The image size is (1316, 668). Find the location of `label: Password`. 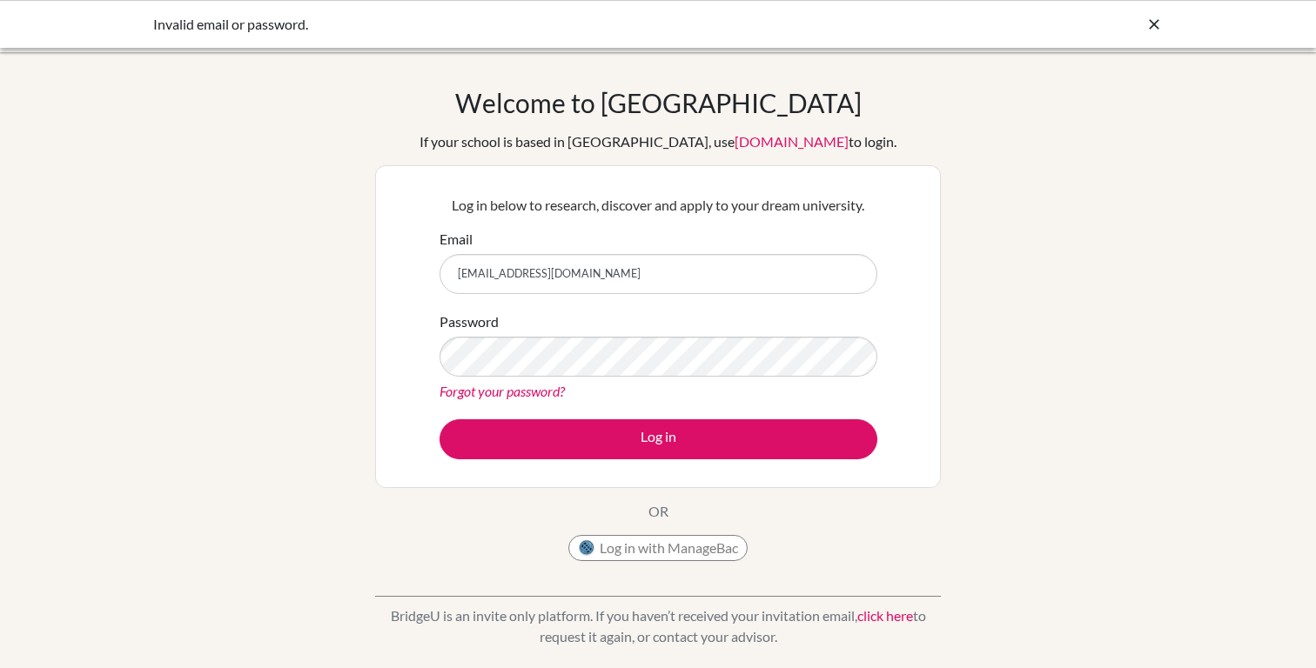

label: Password is located at coordinates (469, 322).